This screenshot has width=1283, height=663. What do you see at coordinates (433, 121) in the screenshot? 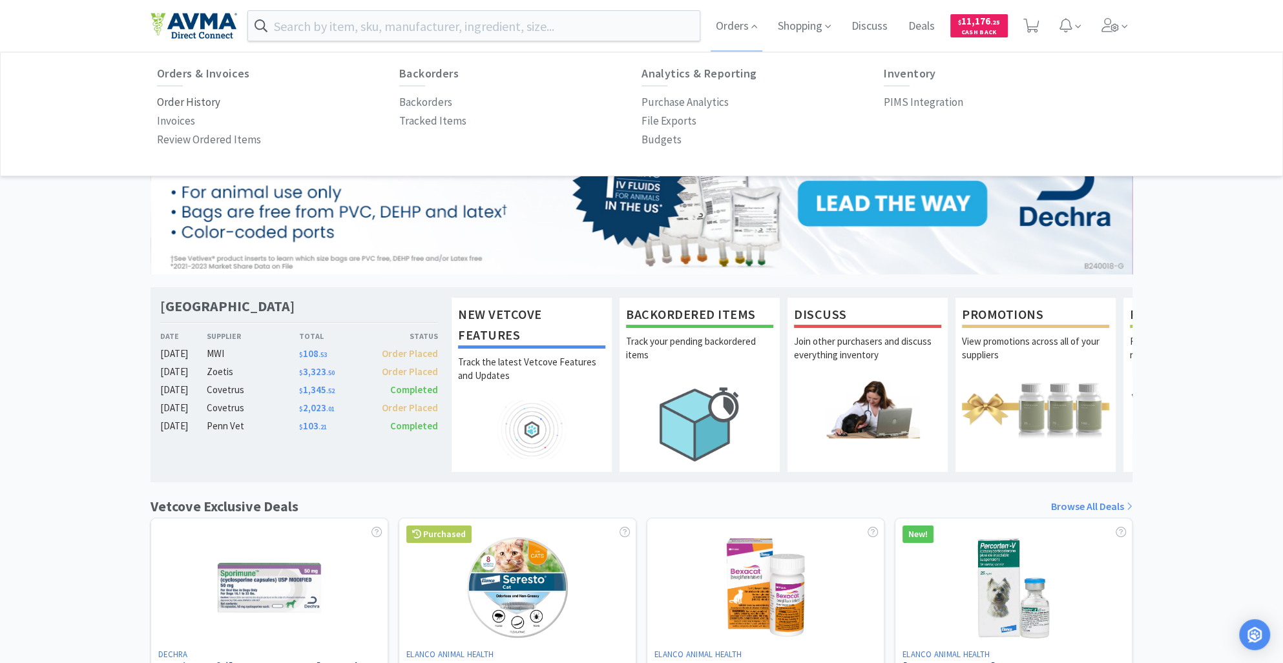
I see `a: Tracked Items` at bounding box center [433, 121].